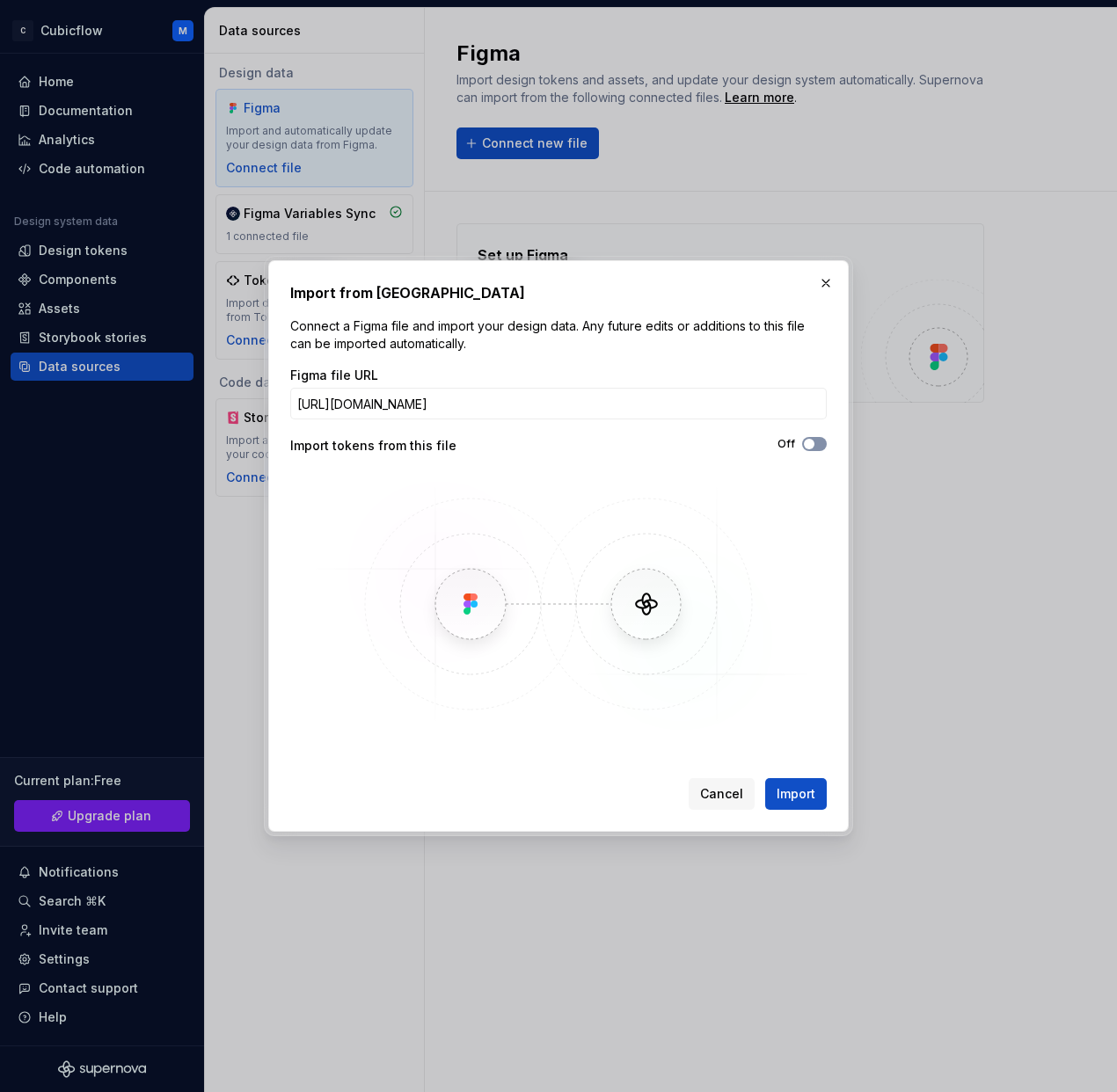  Describe the element at coordinates (334, 375) in the screenshot. I see `label: Figma file URL` at that location.